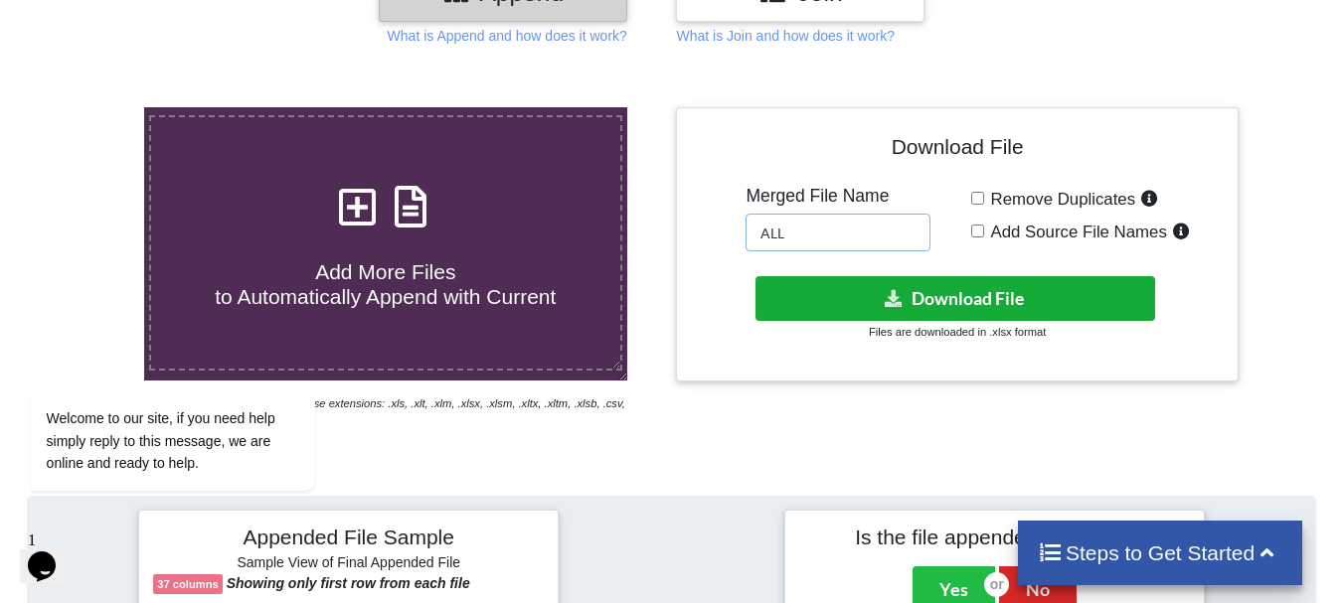  Describe the element at coordinates (348, 583) in the screenshot. I see `b: Showing only first row from each file` at that location.